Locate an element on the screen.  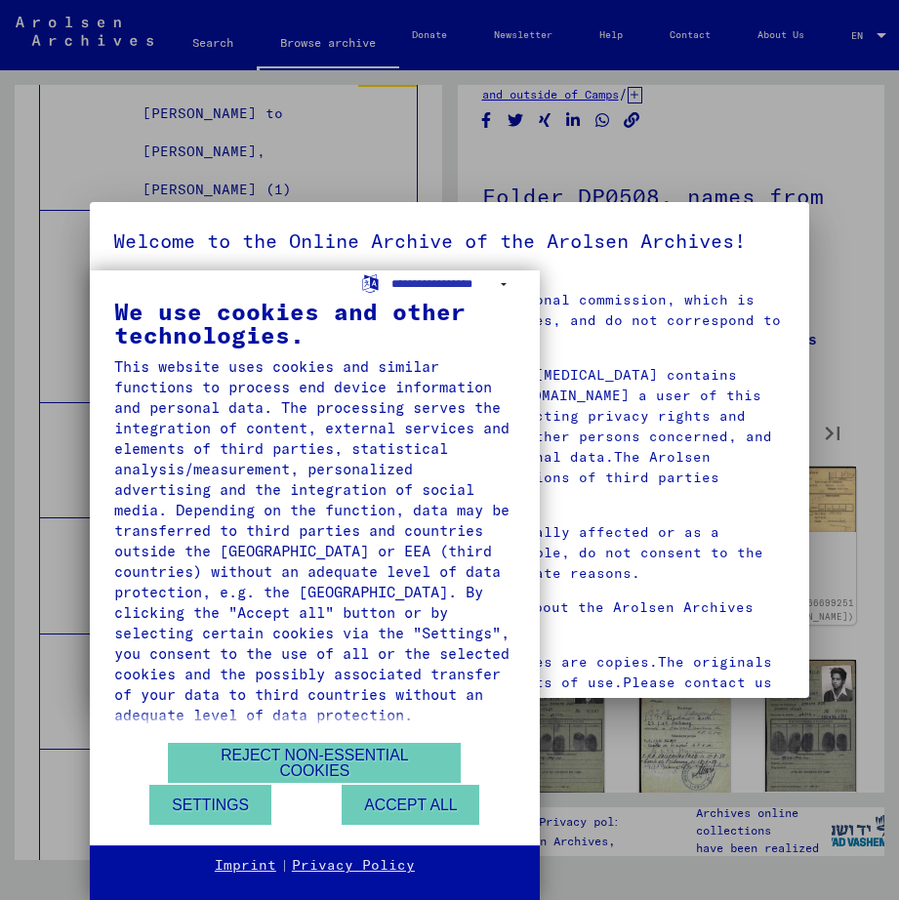
div: We use cookies and other technologies. is located at coordinates (314, 323).